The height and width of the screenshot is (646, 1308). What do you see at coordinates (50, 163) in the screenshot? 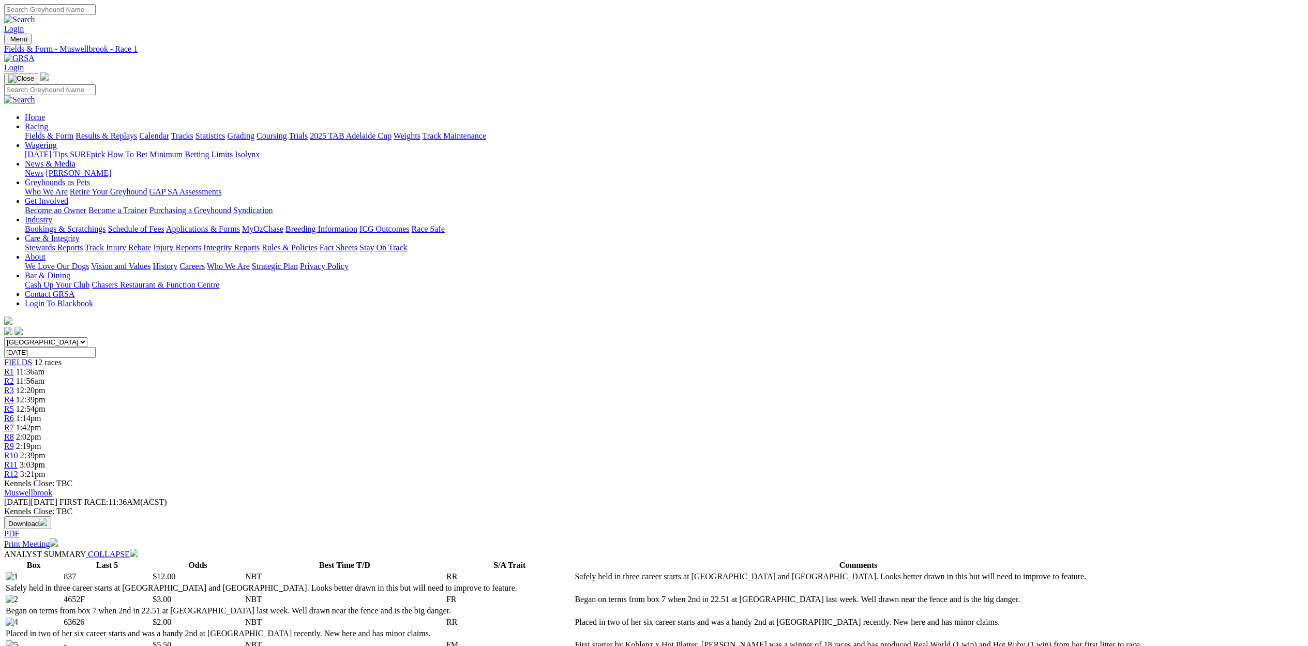
I see `a: News & Media` at bounding box center [50, 163].